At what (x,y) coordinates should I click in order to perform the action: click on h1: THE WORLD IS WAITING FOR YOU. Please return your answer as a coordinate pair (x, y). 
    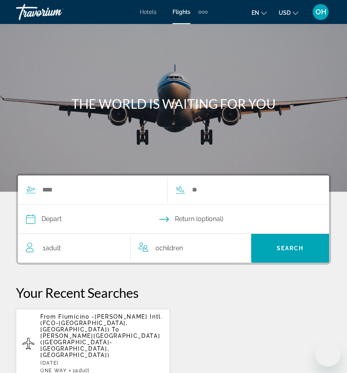
    Looking at the image, I should click on (174, 104).